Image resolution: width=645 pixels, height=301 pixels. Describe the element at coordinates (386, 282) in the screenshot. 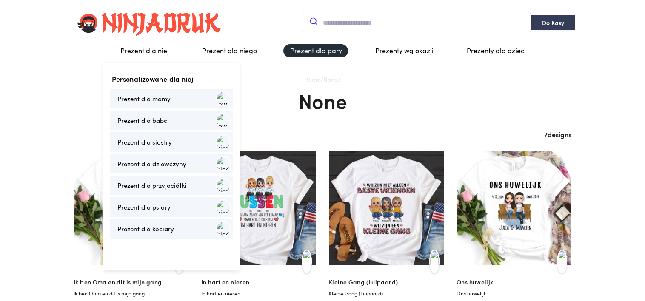

I see `h3: Kleine Gang (Luipaard)` at that location.